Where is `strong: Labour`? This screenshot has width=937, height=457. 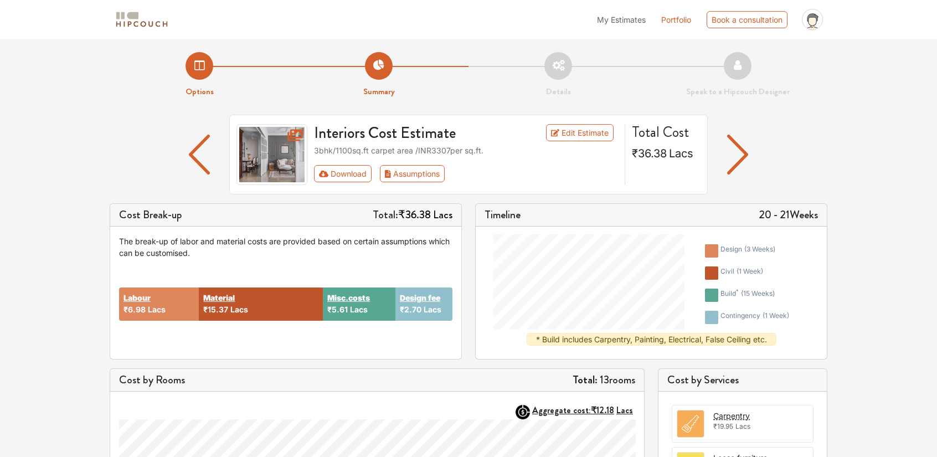
strong: Labour is located at coordinates (137, 297).